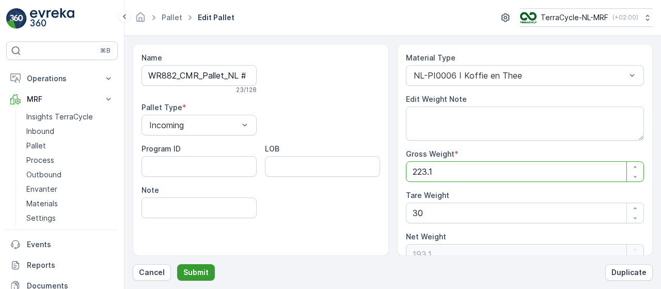 The image size is (661, 289). I want to click on a: Insights TerraCycle, so click(70, 117).